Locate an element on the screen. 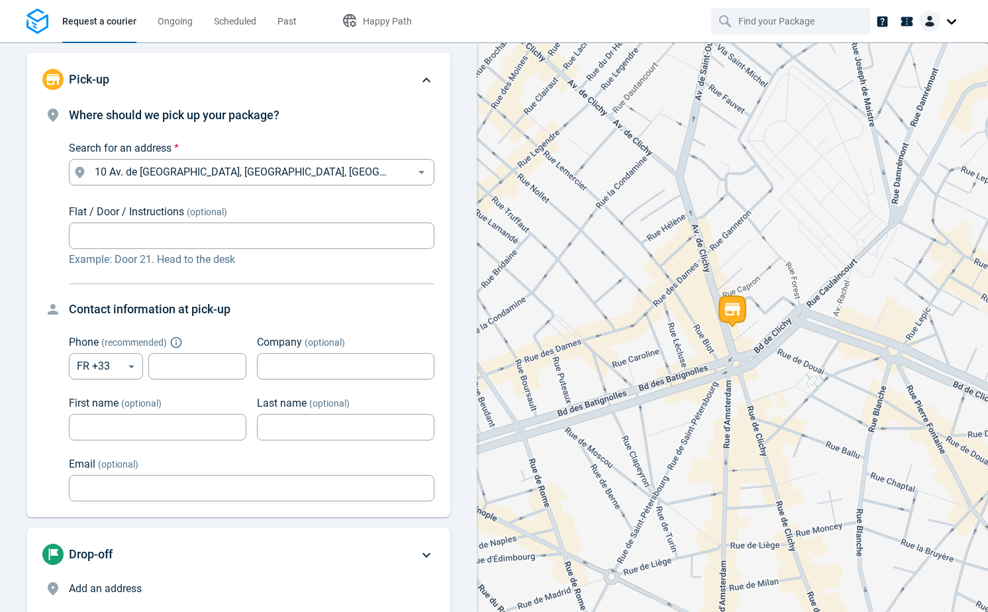  p: Example: Door 21. Head to the desk is located at coordinates (252, 260).